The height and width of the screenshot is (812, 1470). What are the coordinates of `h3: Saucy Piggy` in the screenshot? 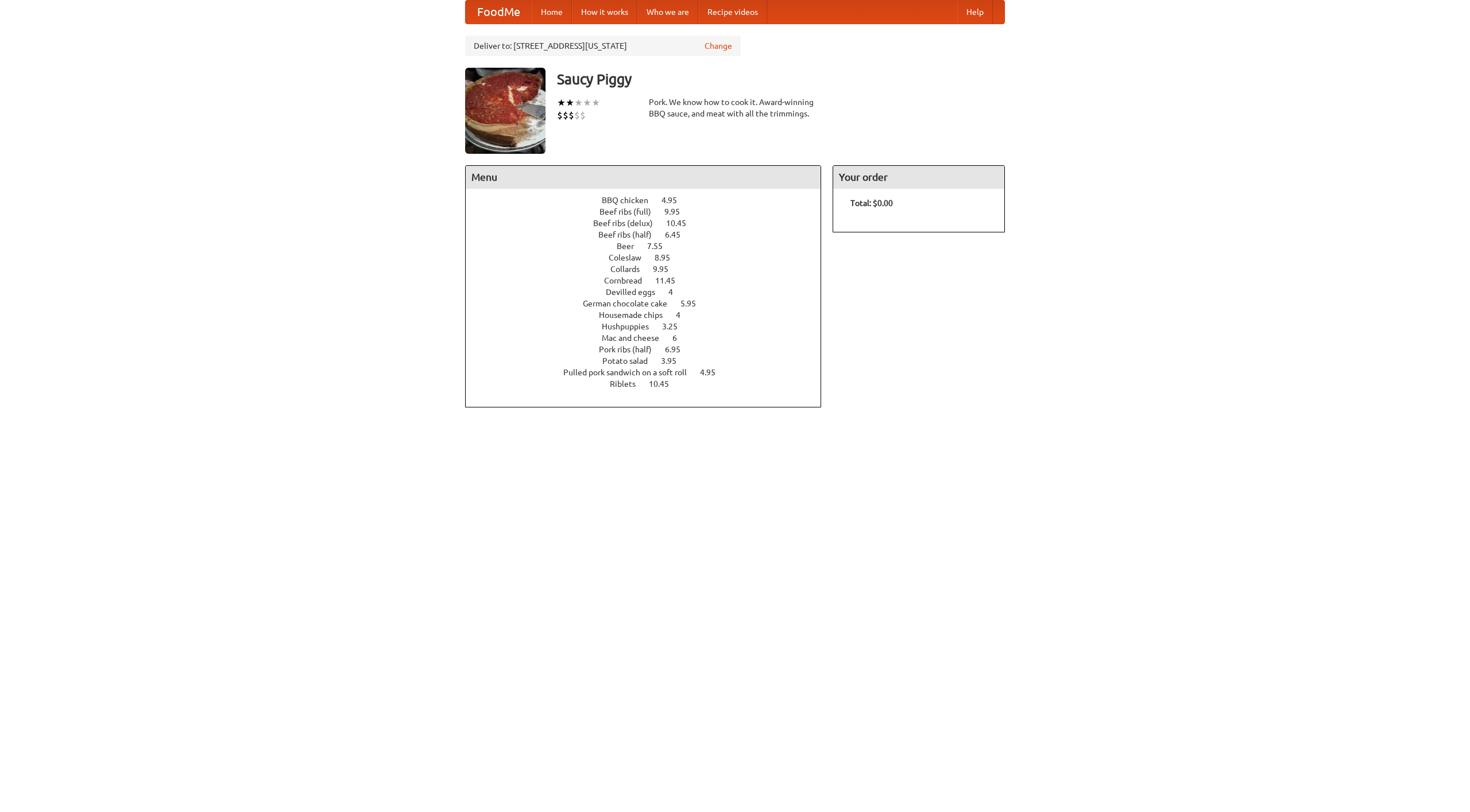 It's located at (781, 79).